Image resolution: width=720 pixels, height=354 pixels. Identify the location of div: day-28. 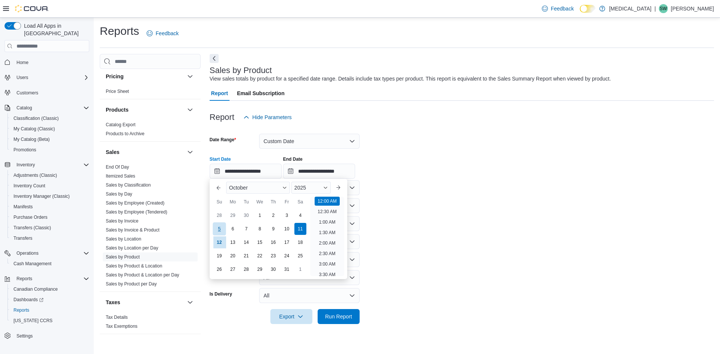
(219, 215).